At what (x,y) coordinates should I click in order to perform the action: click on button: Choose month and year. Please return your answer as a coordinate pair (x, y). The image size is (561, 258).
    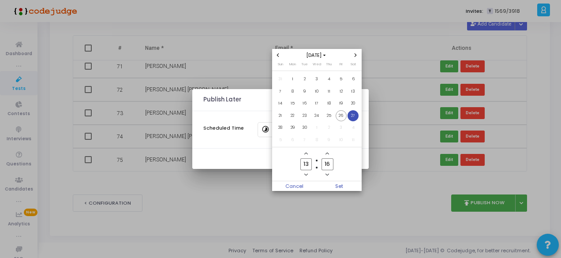
    Looking at the image, I should click on (317, 55).